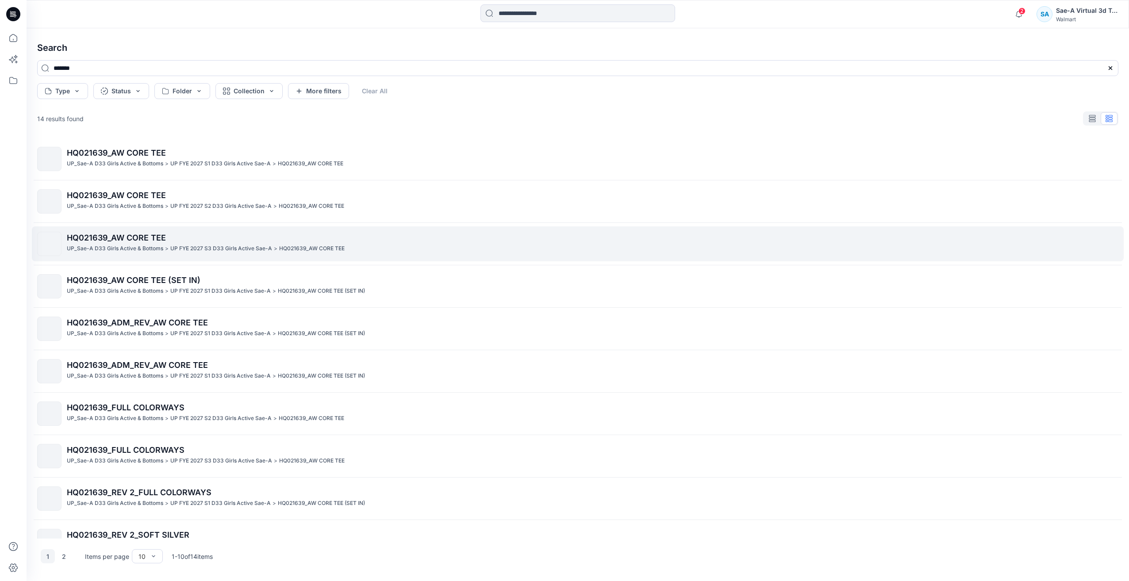 The image size is (1129, 581). Describe the element at coordinates (121, 91) in the screenshot. I see `button: Status` at that location.